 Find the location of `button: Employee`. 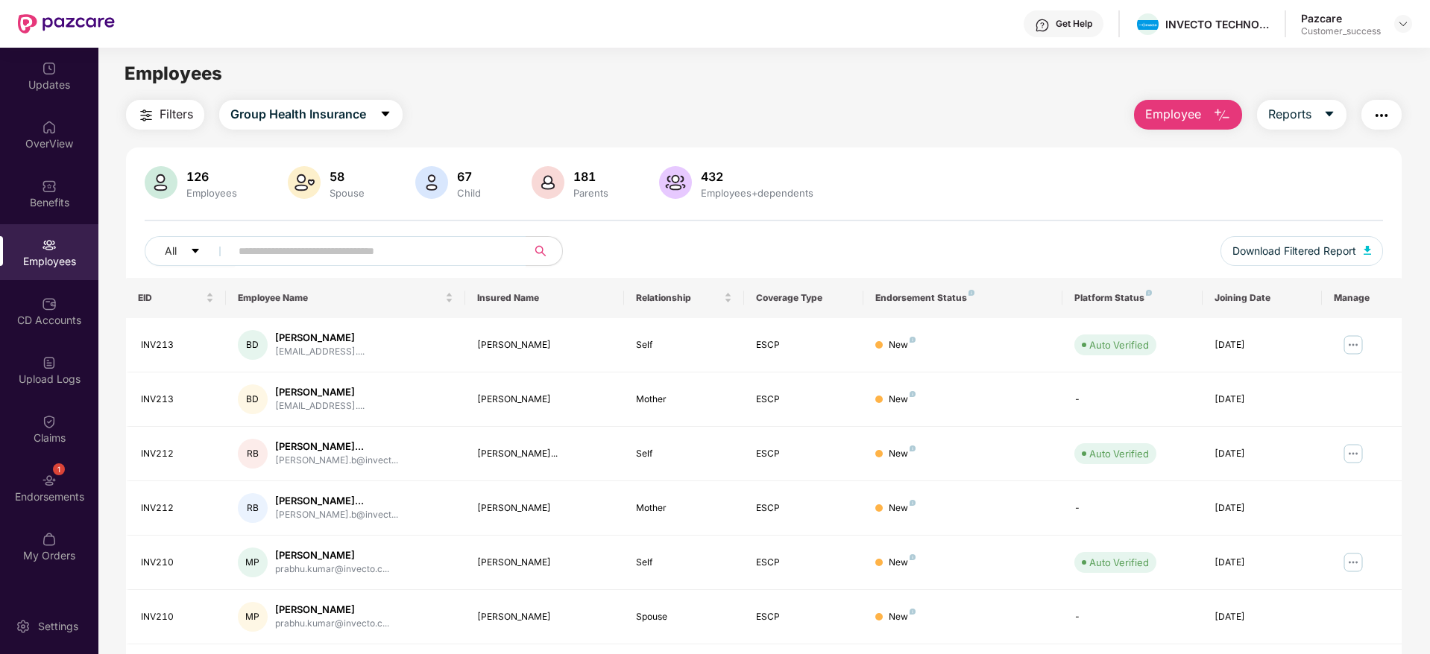

button: Employee is located at coordinates (1187, 115).